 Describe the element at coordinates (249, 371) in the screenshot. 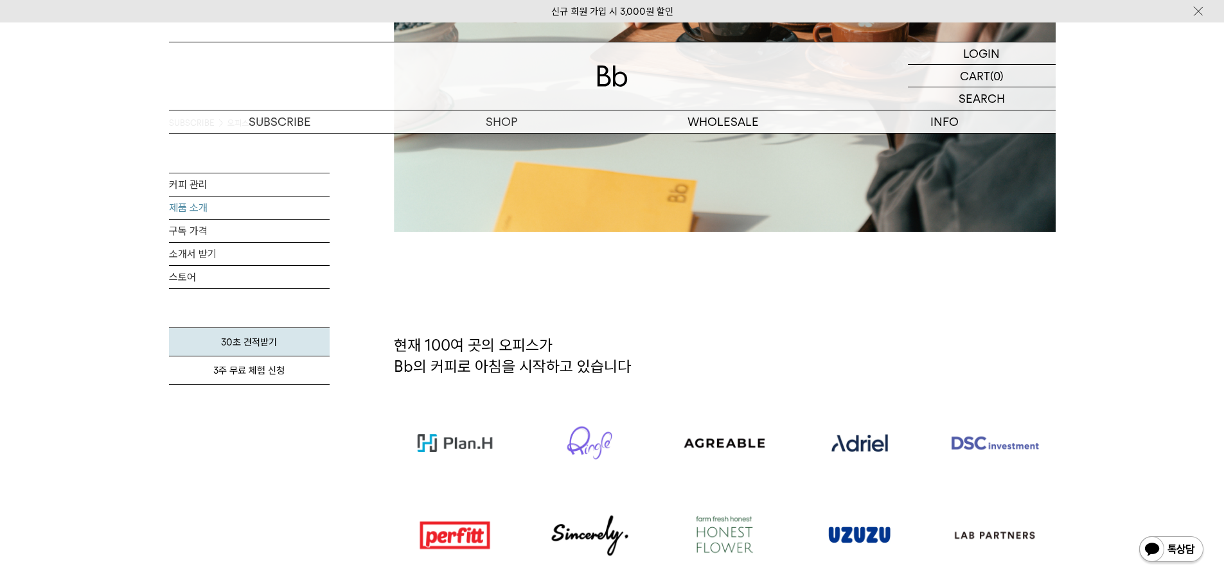

I see `a: 3주 무료 체험 신청` at that location.